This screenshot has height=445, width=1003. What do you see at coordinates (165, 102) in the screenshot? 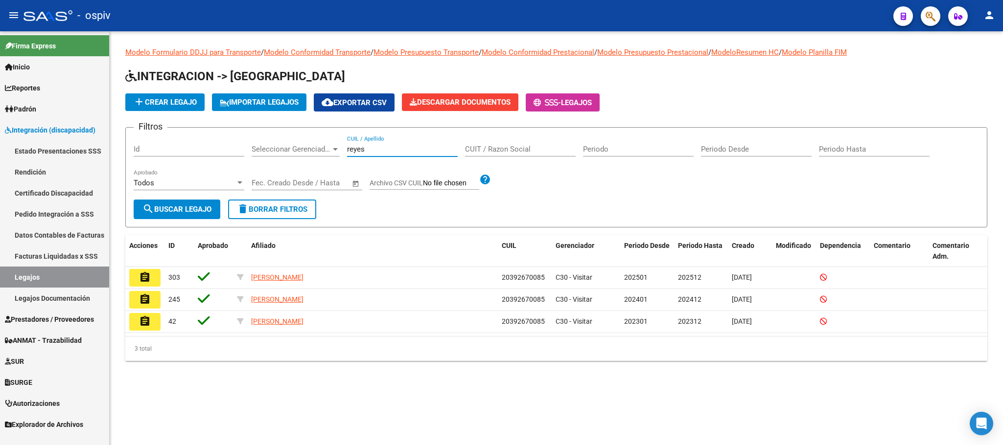
I see `span: Crear Legajo` at bounding box center [165, 102].